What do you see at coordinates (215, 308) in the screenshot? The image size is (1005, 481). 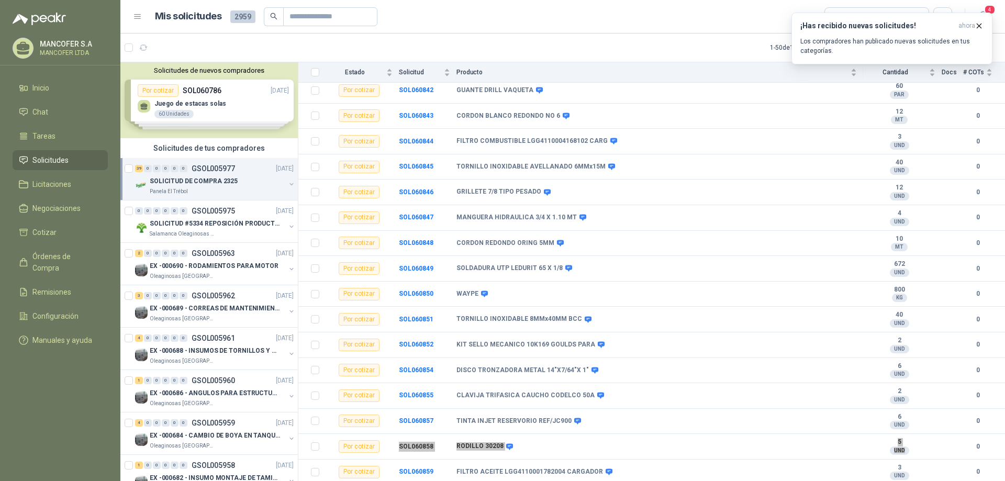 I see `p: EX -000689 - CORREAS DE MANTENIMIENTO` at bounding box center [215, 308].